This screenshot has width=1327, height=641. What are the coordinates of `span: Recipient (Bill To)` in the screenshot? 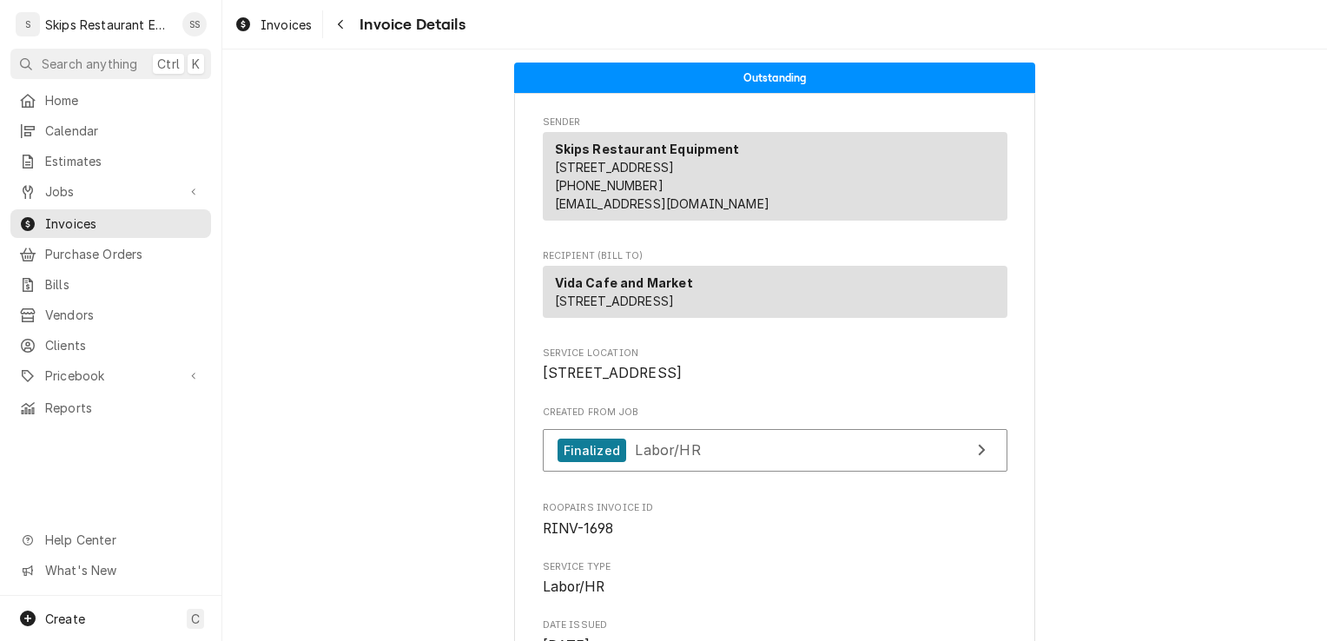 It's located at (775, 256).